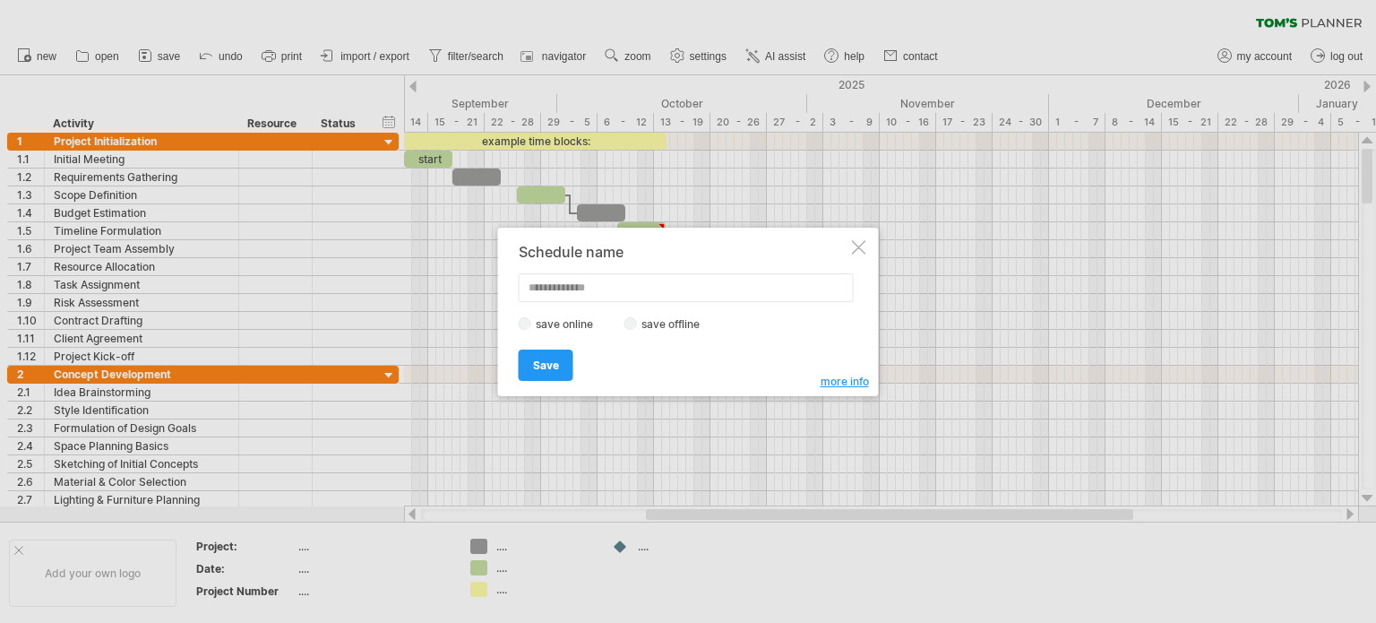  Describe the element at coordinates (684, 252) in the screenshot. I see `div: Schedule name` at that location.